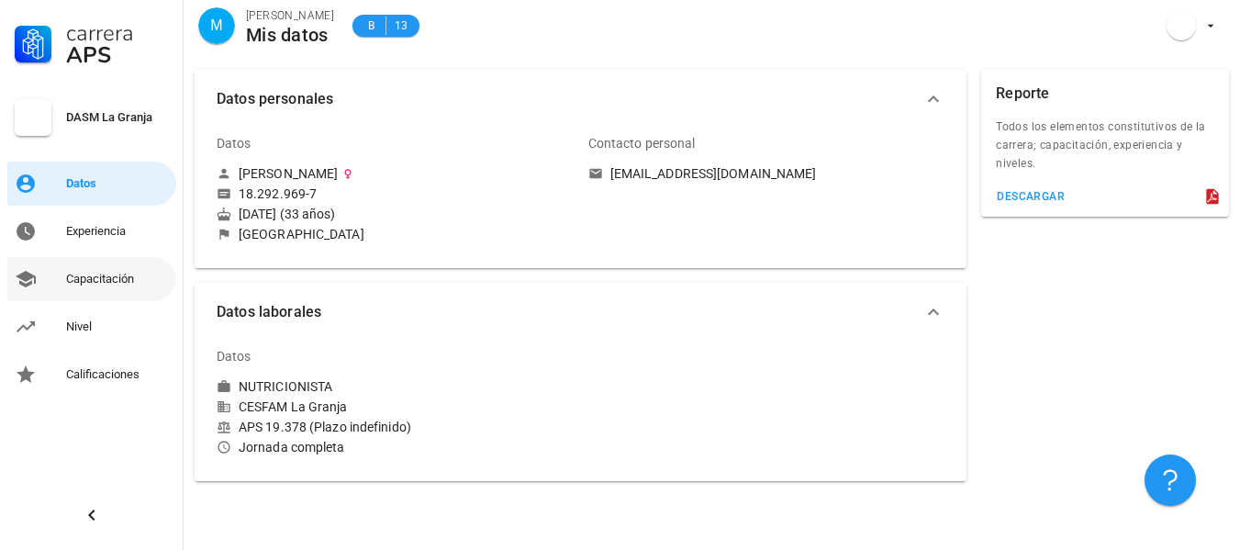  I want to click on span: Datos personales, so click(569, 99).